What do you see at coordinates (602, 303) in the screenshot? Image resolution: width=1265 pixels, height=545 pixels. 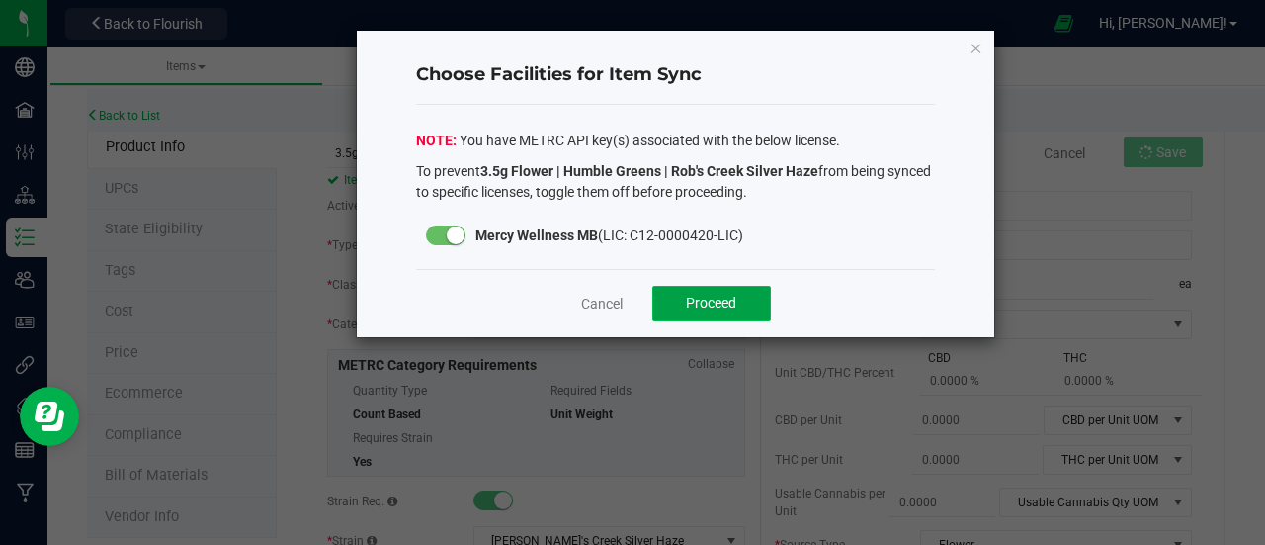 I see `a: Cancel` at bounding box center [602, 303].